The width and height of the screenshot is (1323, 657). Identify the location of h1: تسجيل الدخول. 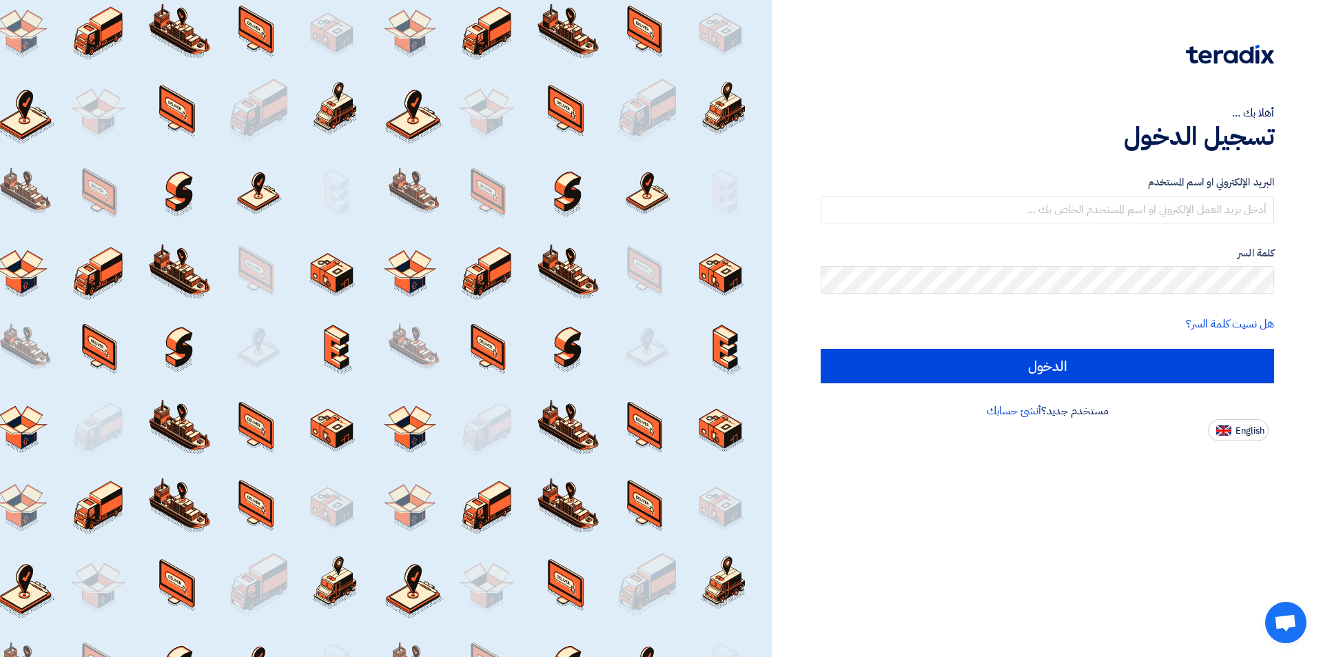
(1047, 136).